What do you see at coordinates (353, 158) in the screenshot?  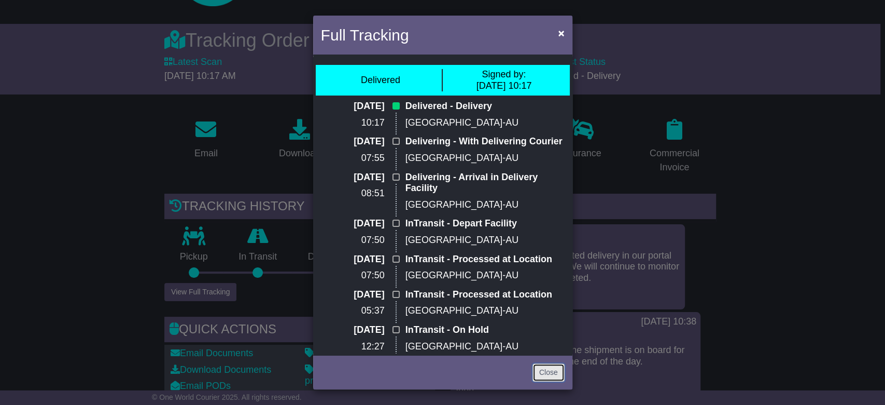 I see `p: 07:55` at bounding box center [353, 158].